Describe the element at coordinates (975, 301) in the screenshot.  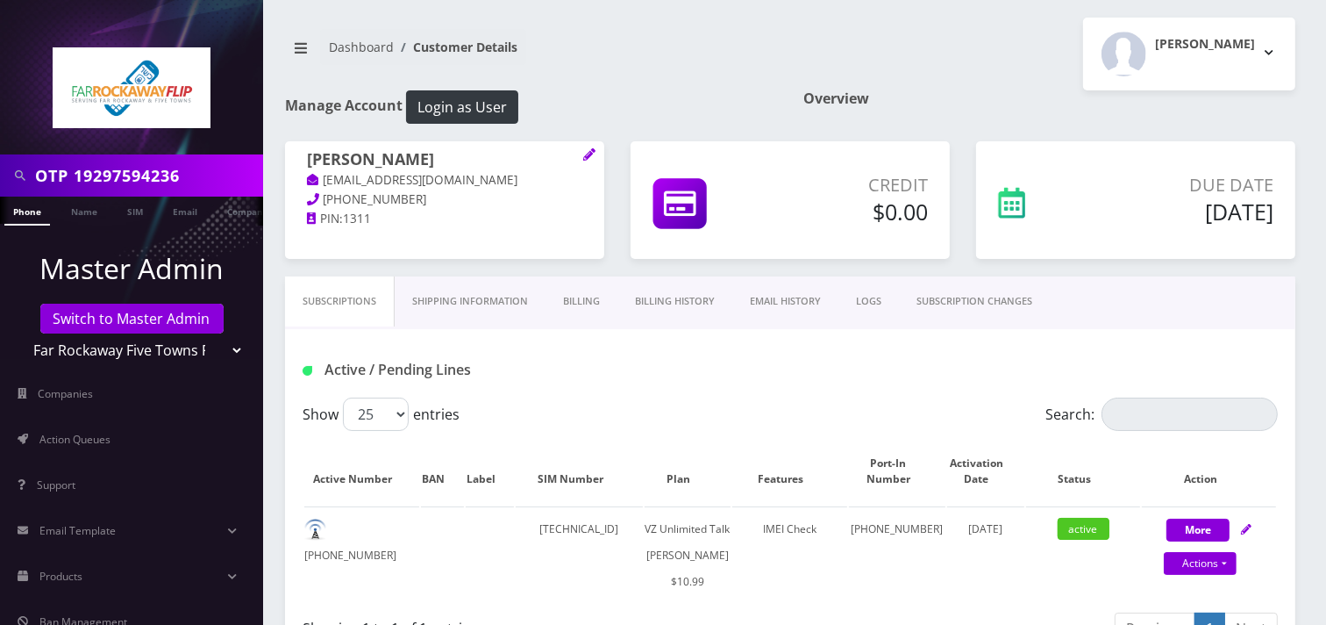
I see `a: SUBSCRIPTION CHANGES` at that location.